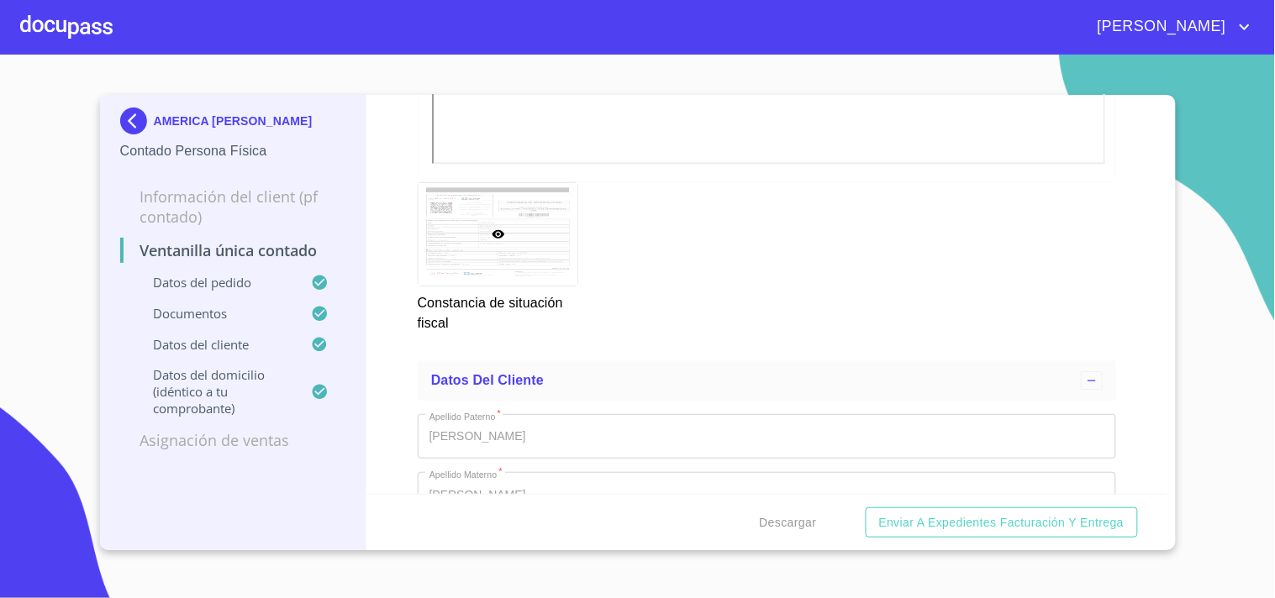  Describe the element at coordinates (216, 344) in the screenshot. I see `p: Datos del cliente` at that location.